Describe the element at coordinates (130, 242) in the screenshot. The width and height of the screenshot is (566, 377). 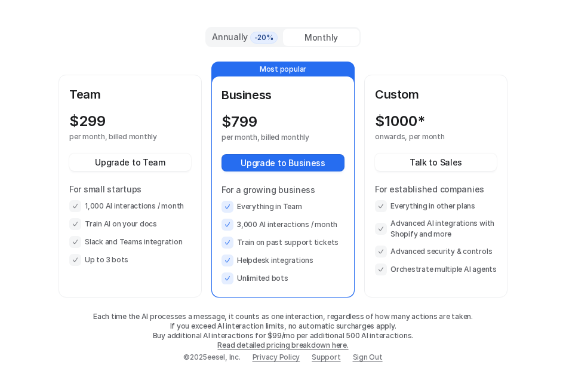
I see `li: Slack and Teams integration` at that location.